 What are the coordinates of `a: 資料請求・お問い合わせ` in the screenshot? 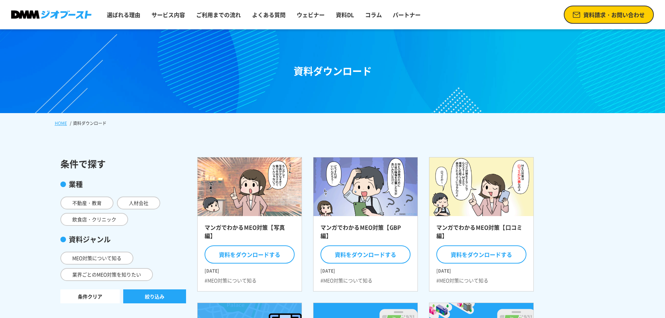 It's located at (609, 15).